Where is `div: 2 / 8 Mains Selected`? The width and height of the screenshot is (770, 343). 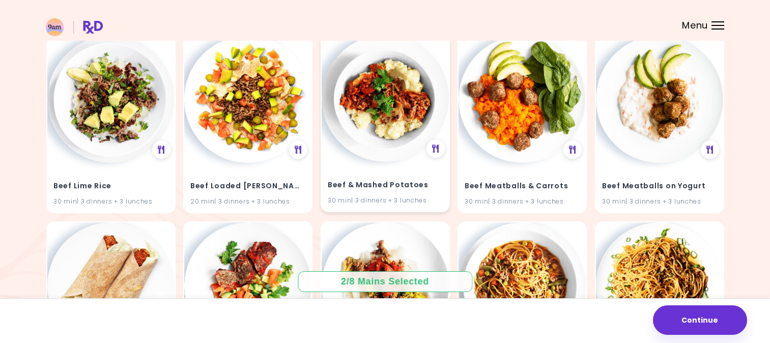 div: 2 / 8 Mains Selected is located at coordinates (385, 281).